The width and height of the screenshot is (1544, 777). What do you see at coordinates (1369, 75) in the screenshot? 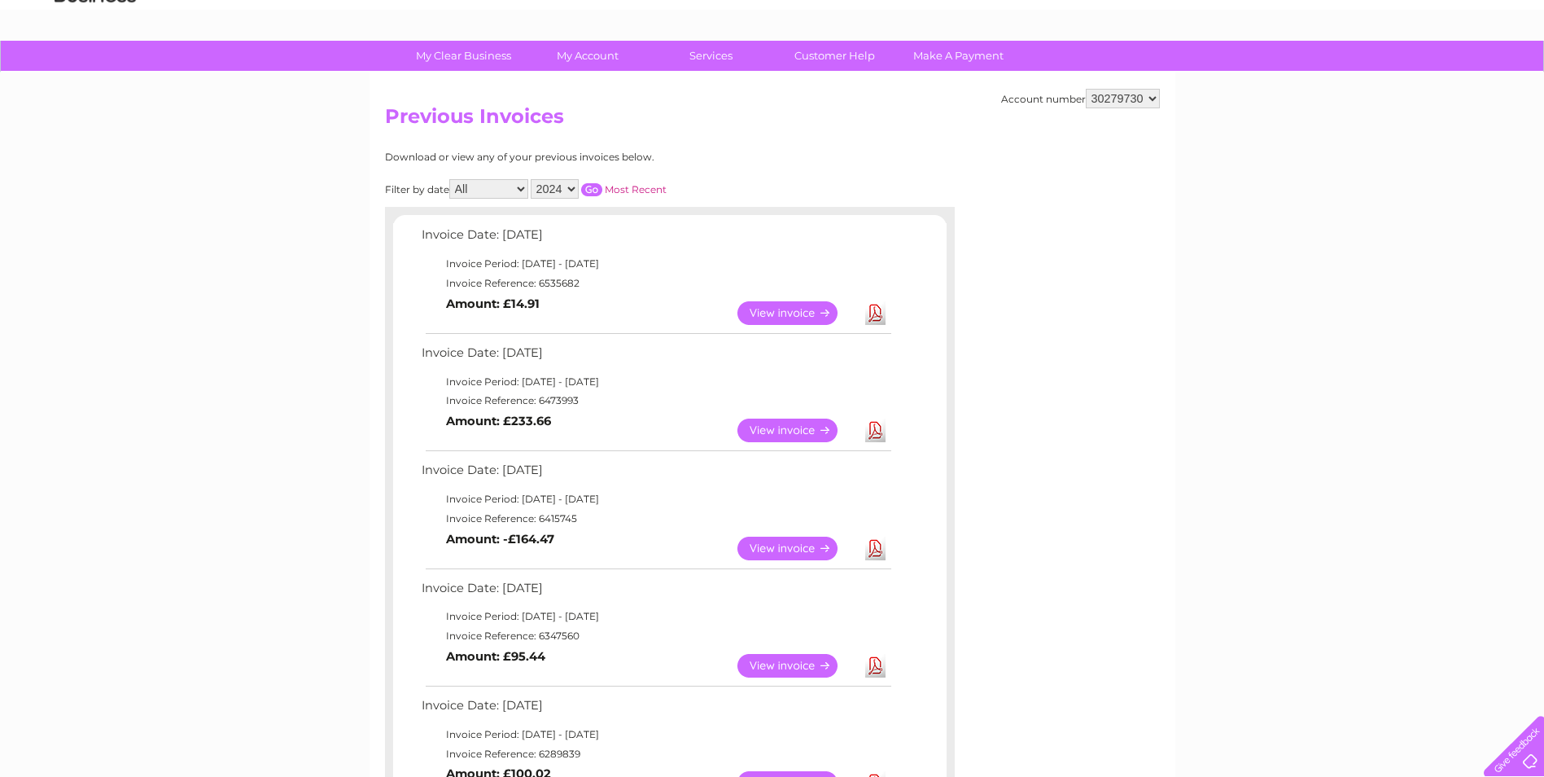
I see `a: Telecoms` at bounding box center [1369, 75].